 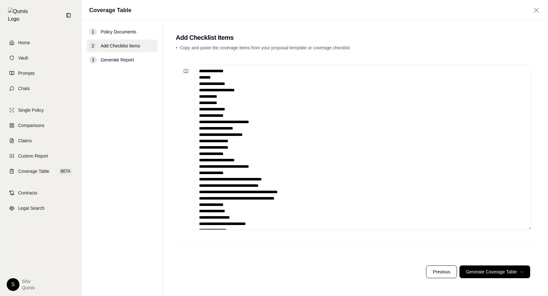 I want to click on a: Home, so click(x=41, y=43).